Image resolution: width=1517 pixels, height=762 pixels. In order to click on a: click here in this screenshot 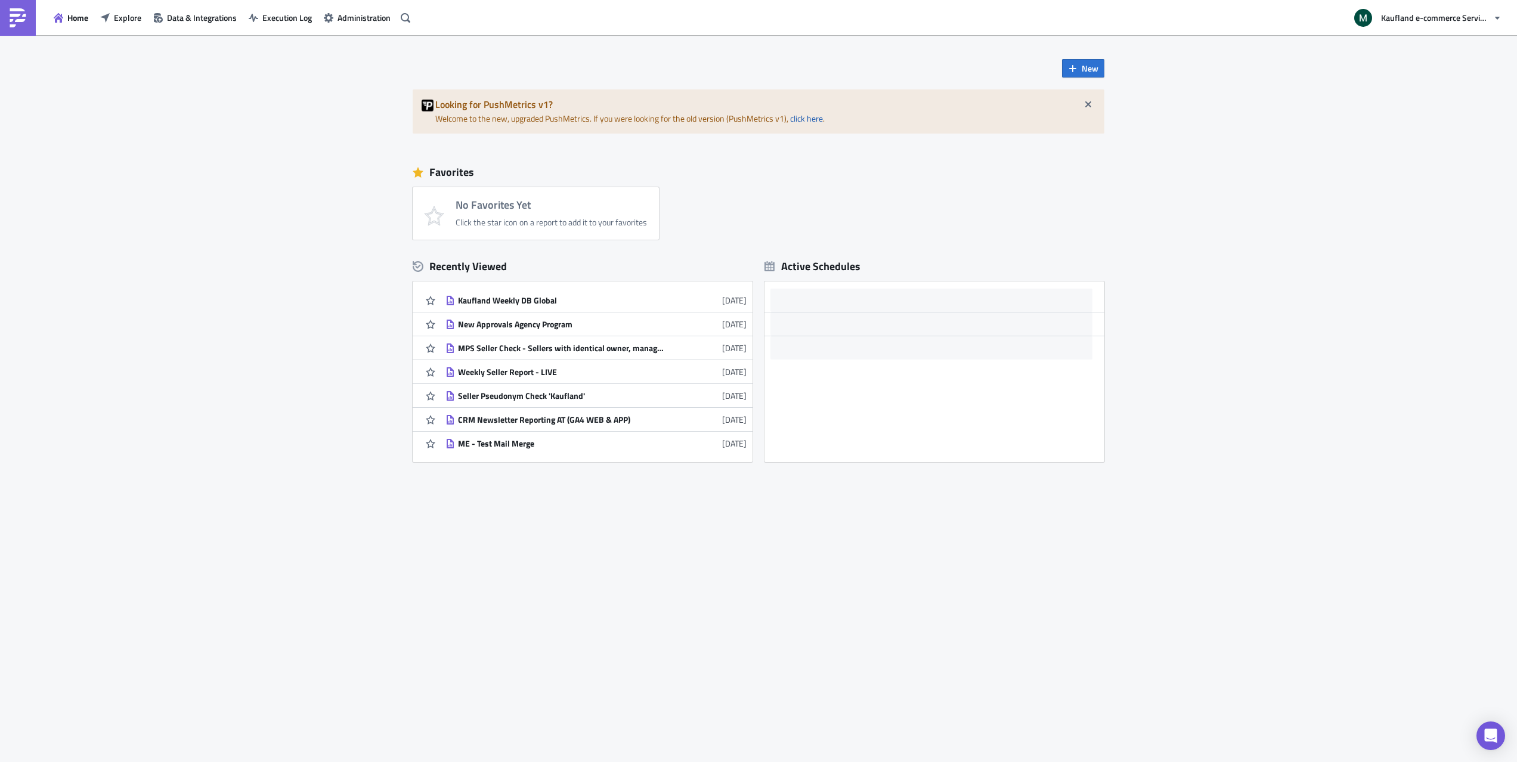, I will do `click(806, 118)`.